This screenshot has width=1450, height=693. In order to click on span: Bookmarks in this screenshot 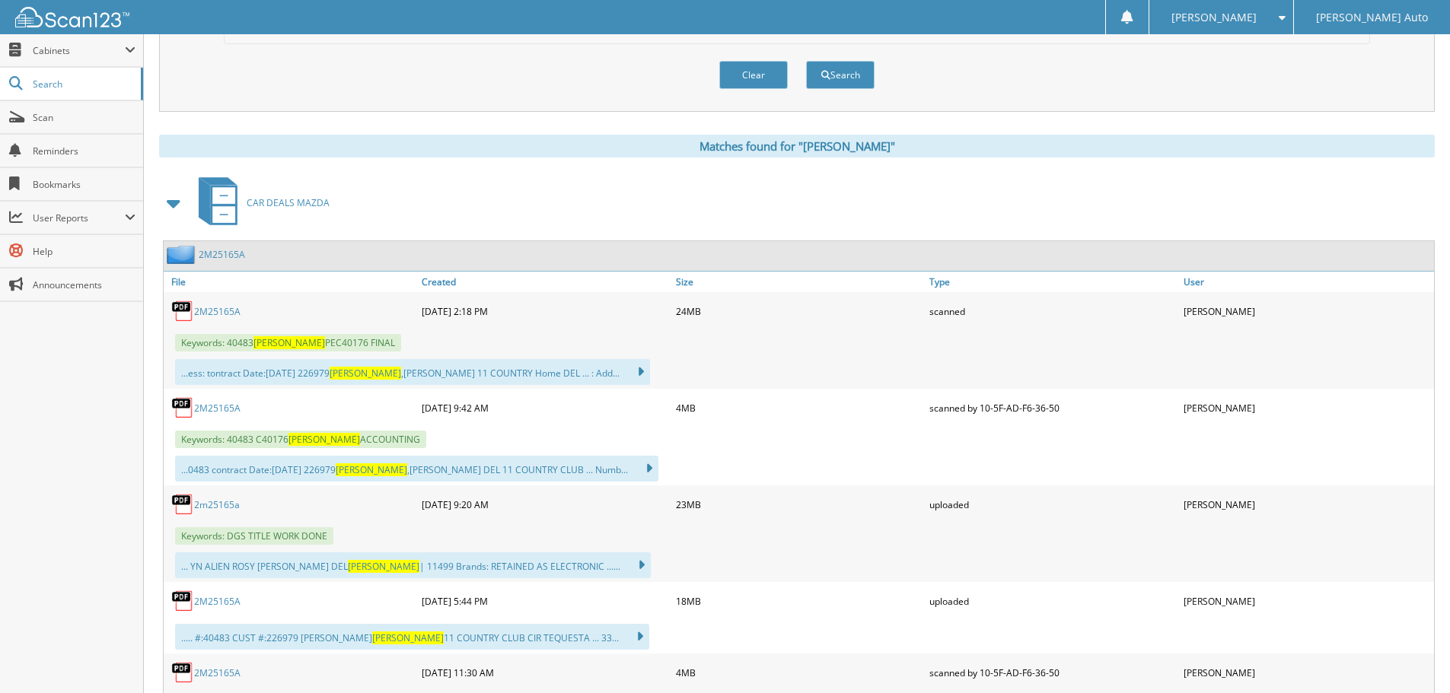, I will do `click(84, 184)`.